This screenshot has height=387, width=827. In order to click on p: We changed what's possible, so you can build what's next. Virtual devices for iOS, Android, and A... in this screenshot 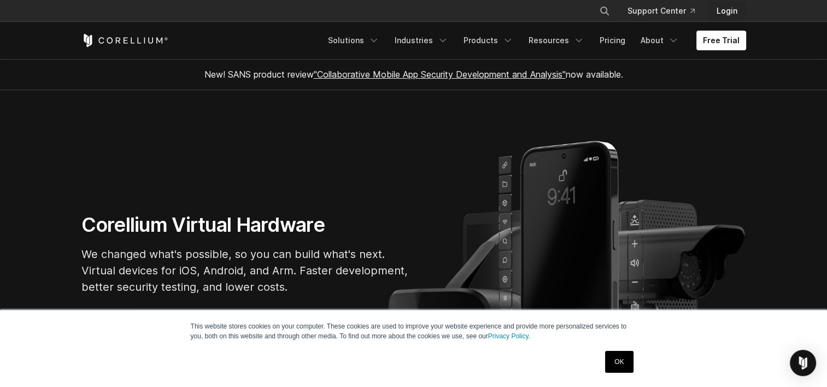, I will do `click(245, 271)`.